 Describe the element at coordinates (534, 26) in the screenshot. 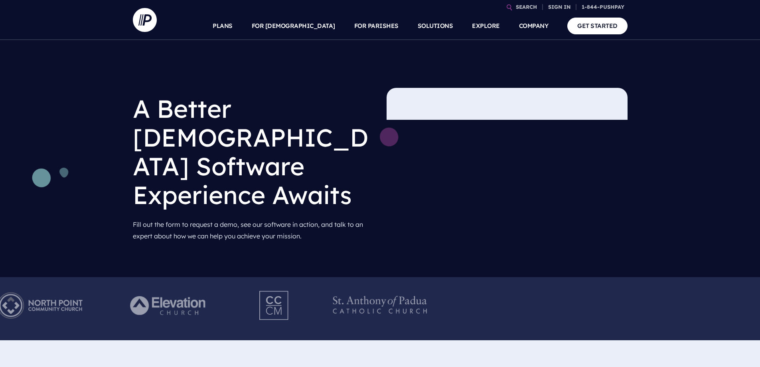

I see `a: COMPANY` at that location.